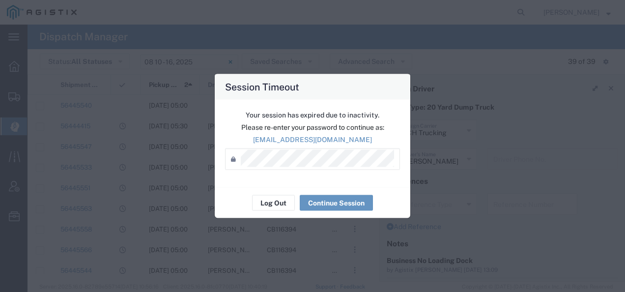  What do you see at coordinates (336, 203) in the screenshot?
I see `button: Continue Session` at bounding box center [336, 203].